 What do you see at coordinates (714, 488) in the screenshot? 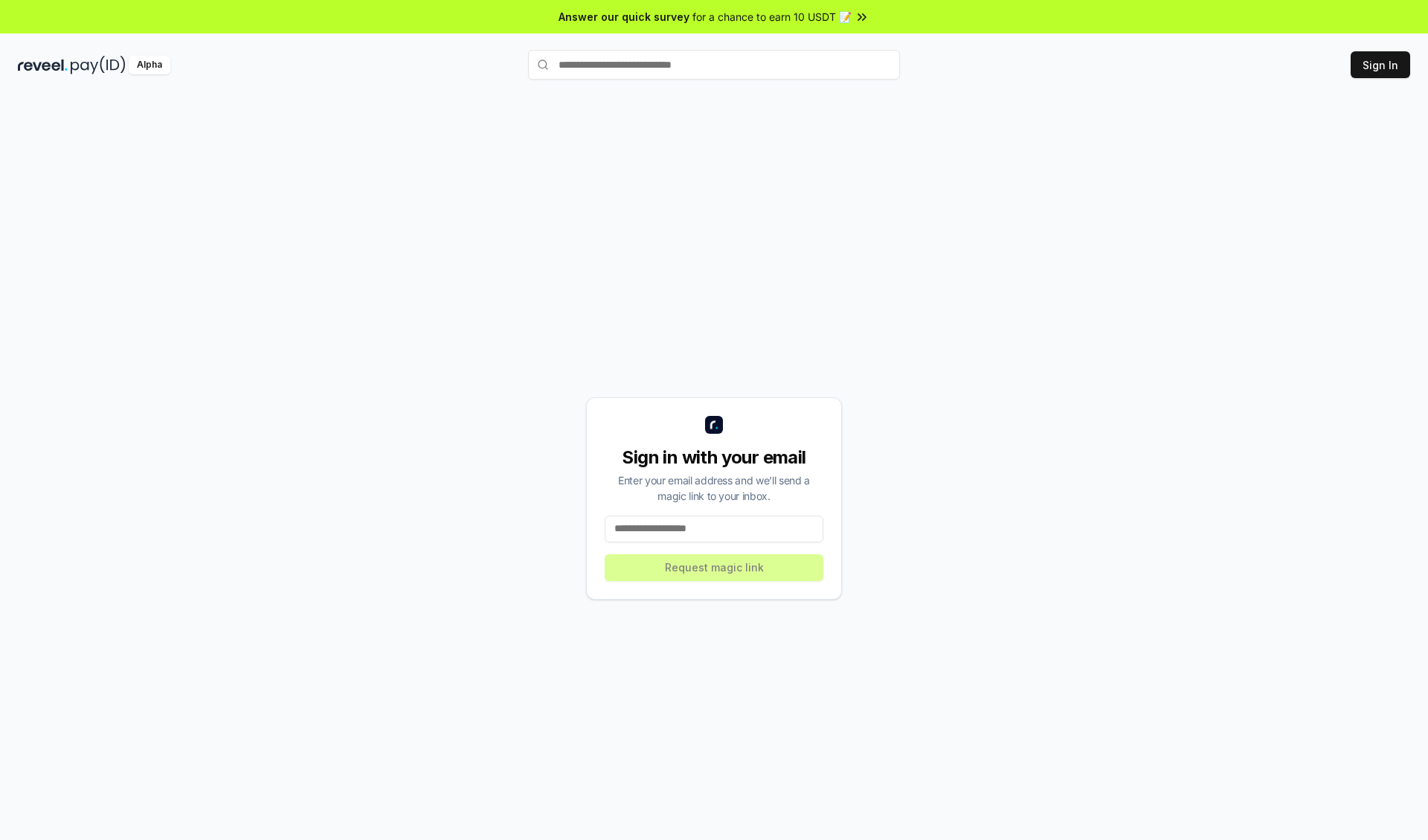
I see `div: Enter your email address and we’ll send a magic link to your inbox.` at bounding box center [714, 488].